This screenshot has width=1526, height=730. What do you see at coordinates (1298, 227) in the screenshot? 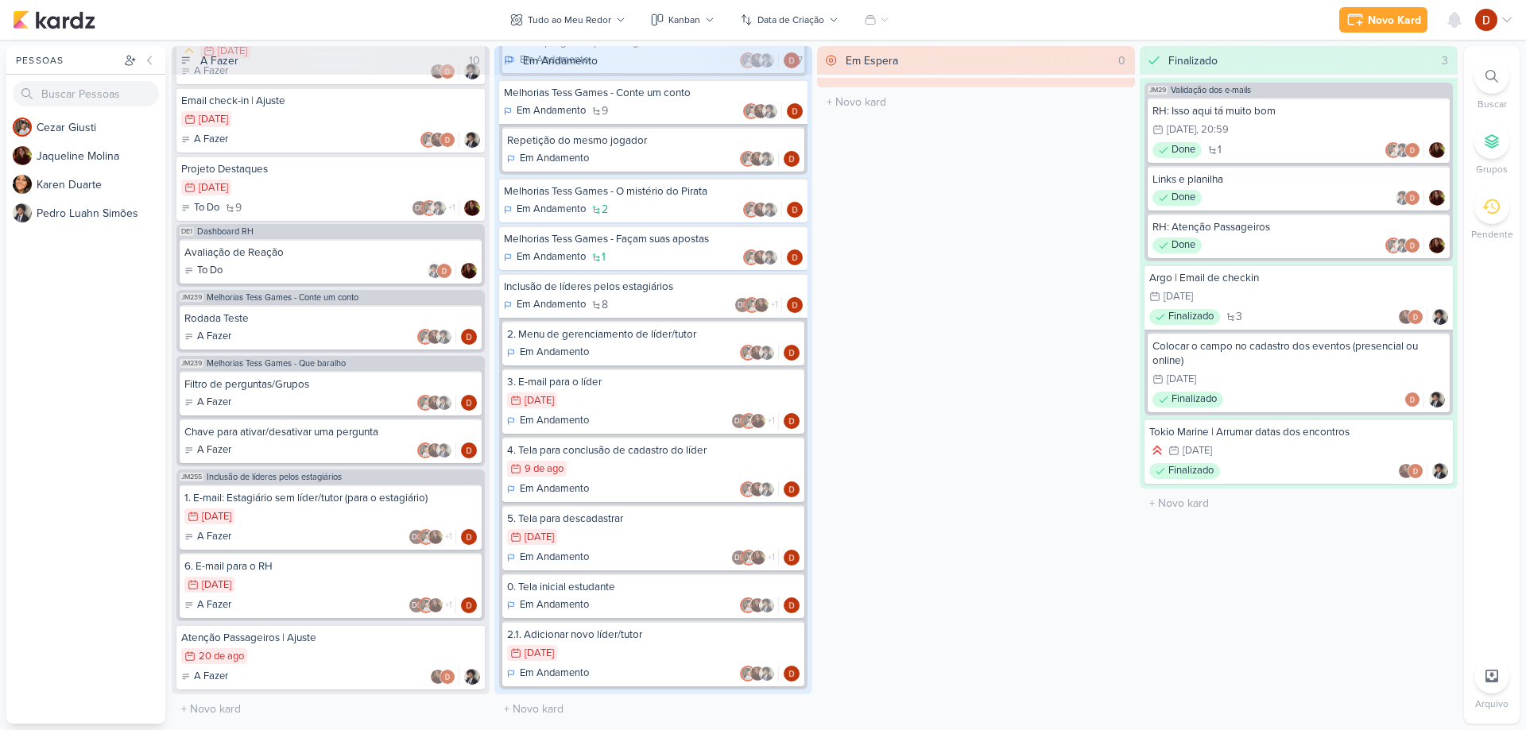
I see `div: RH: Atenção Passageiros` at bounding box center [1298, 227].